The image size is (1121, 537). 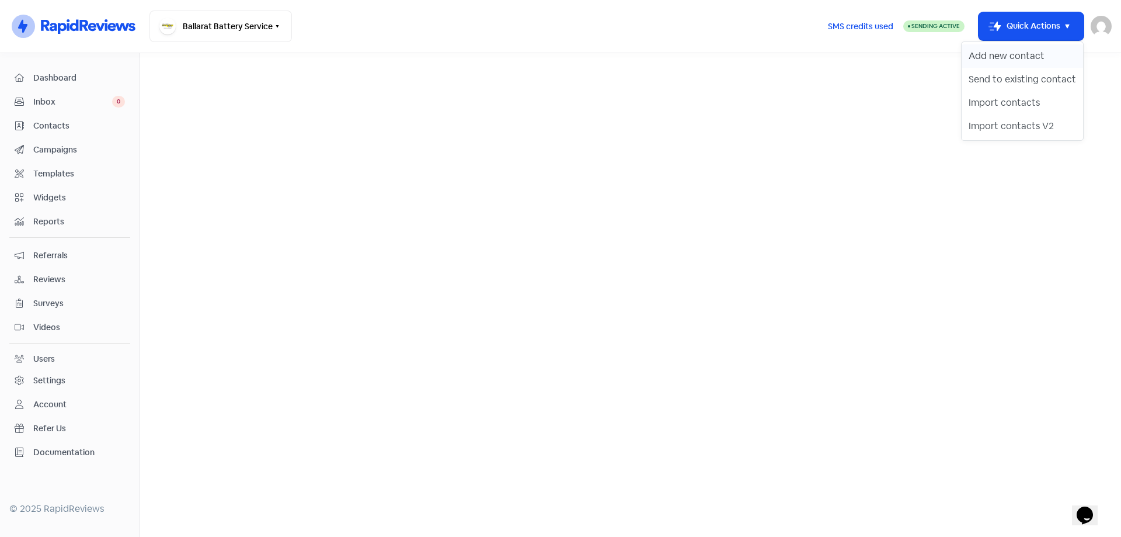 I want to click on button: Import contacts V2, so click(x=1023, y=126).